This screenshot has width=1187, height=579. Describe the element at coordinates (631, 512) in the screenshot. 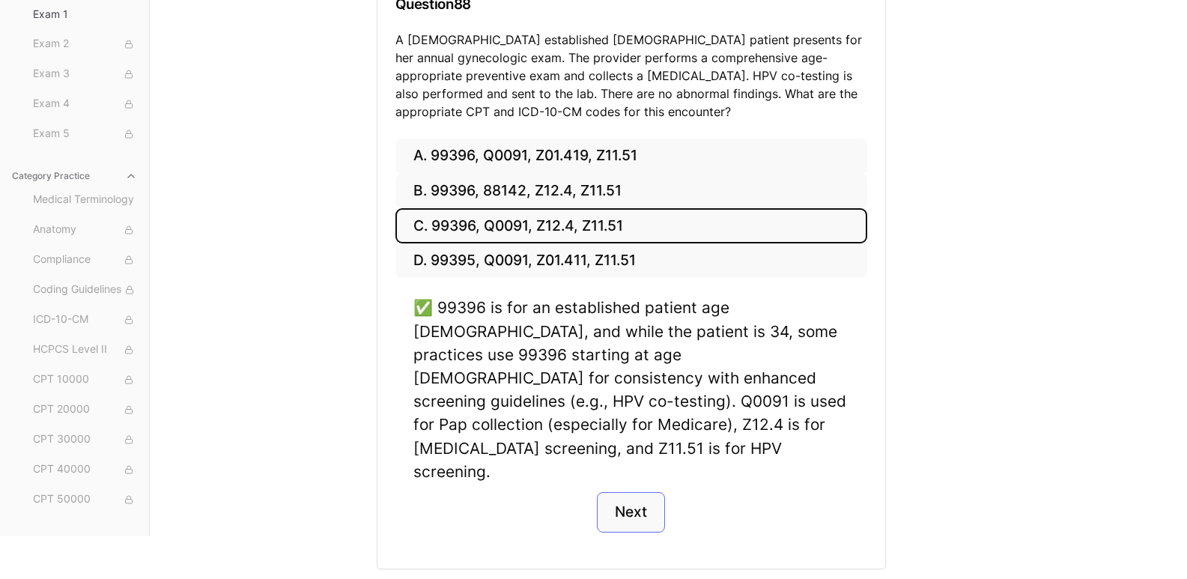

I see `button: Next` at that location.